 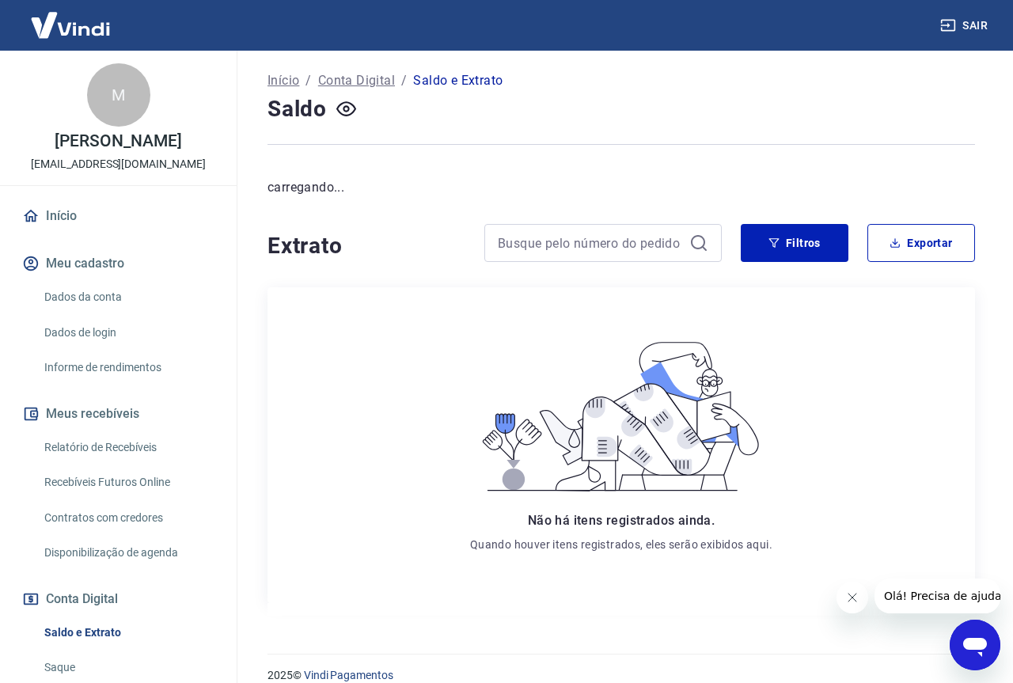 What do you see at coordinates (356, 81) in the screenshot?
I see `p: Conta Digital` at bounding box center [356, 81].